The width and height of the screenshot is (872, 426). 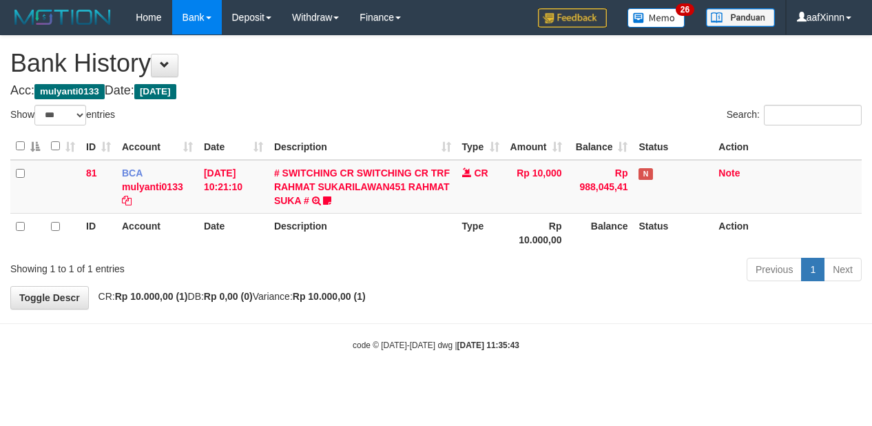 I want to click on th: Type: activate to sort column ascending, so click(x=481, y=146).